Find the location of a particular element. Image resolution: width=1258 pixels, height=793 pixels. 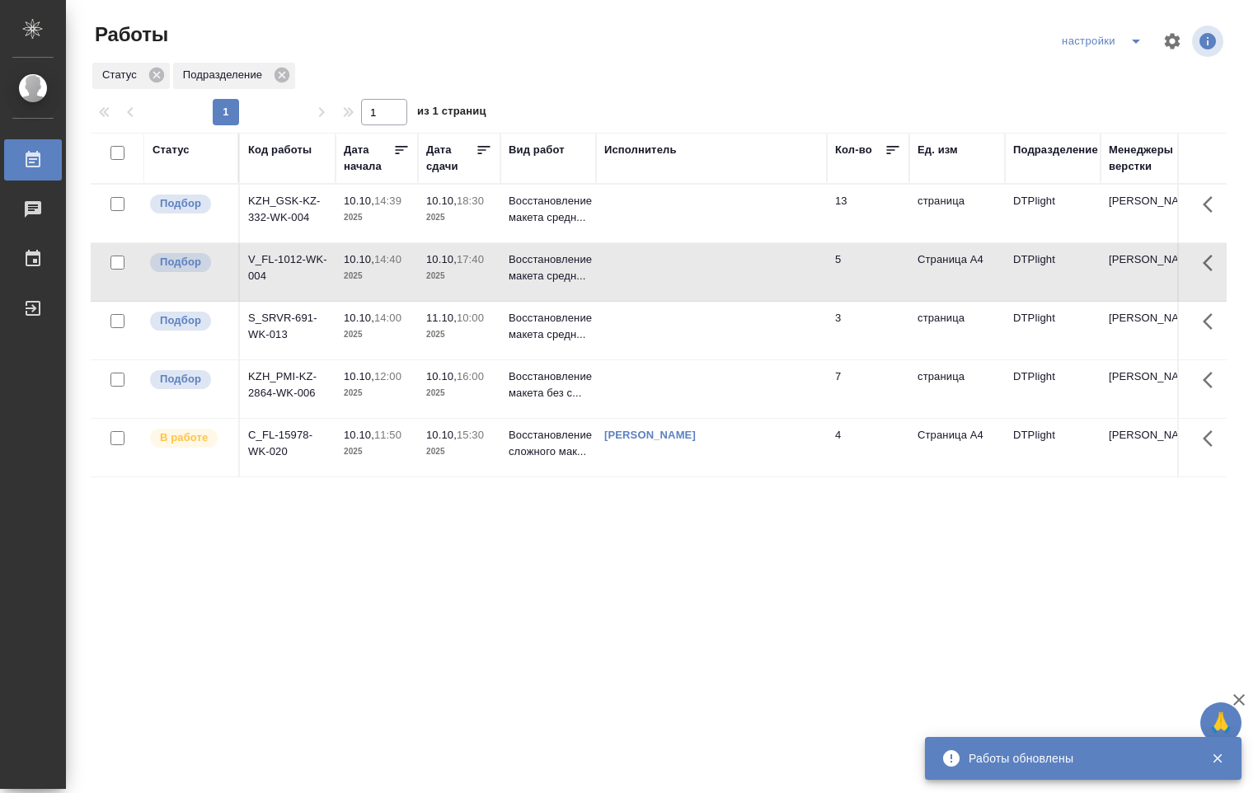

td: 4 is located at coordinates (868, 448).